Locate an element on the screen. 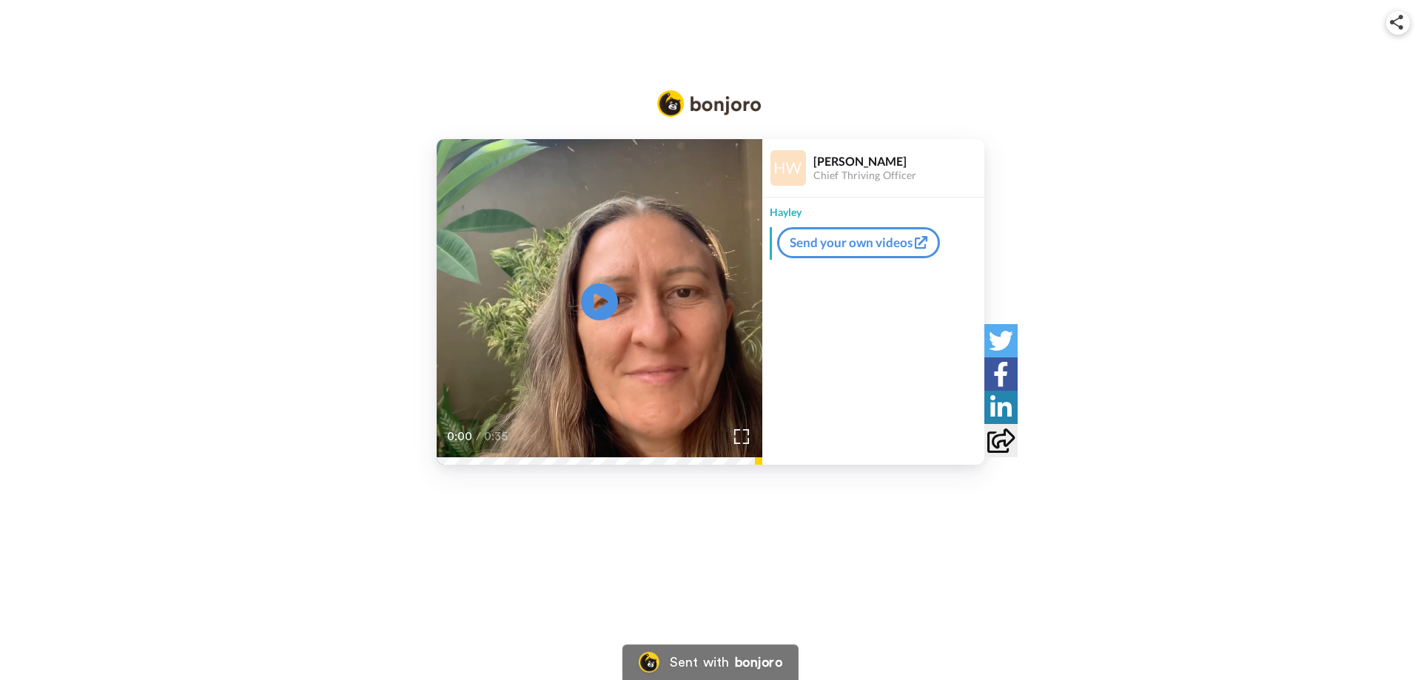 This screenshot has height=680, width=1421. a: Send your own videos is located at coordinates (858, 243).